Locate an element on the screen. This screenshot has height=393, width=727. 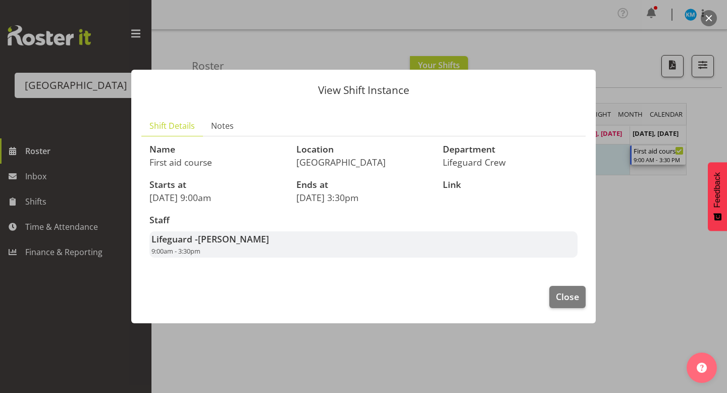
h3: Link is located at coordinates (510, 185).